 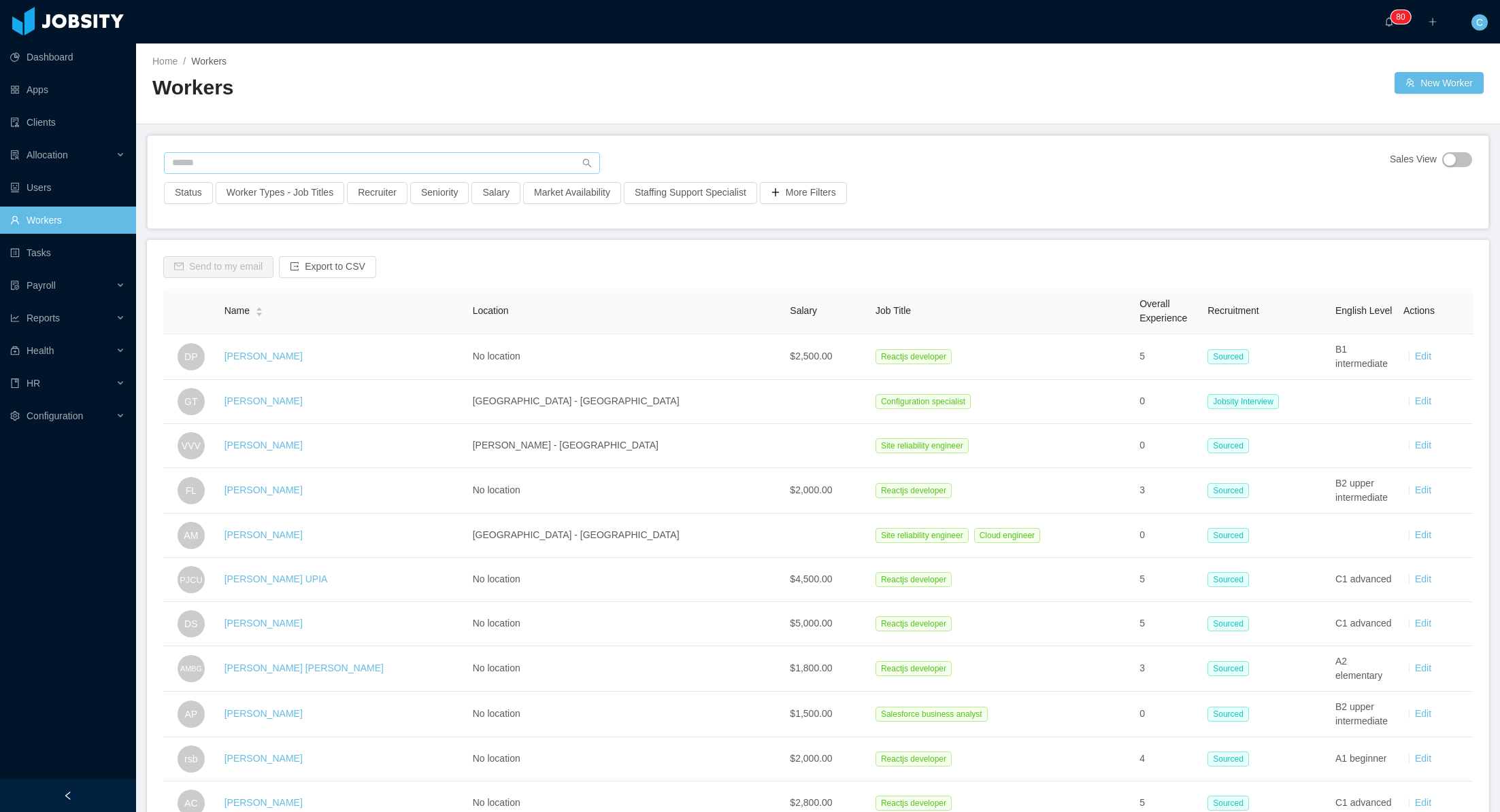 I want to click on span: AP, so click(x=191, y=714).